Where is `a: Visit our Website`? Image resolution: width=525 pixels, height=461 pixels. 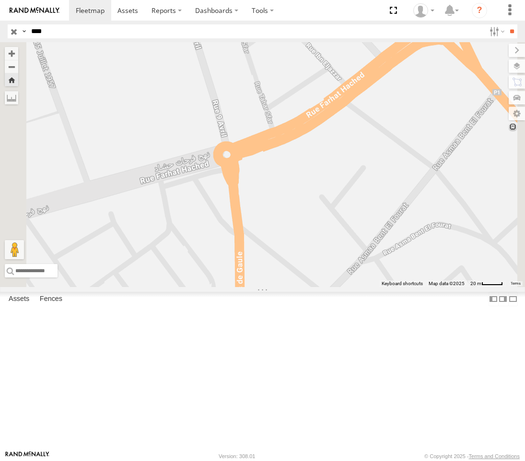
a: Visit our Website is located at coordinates (27, 456).